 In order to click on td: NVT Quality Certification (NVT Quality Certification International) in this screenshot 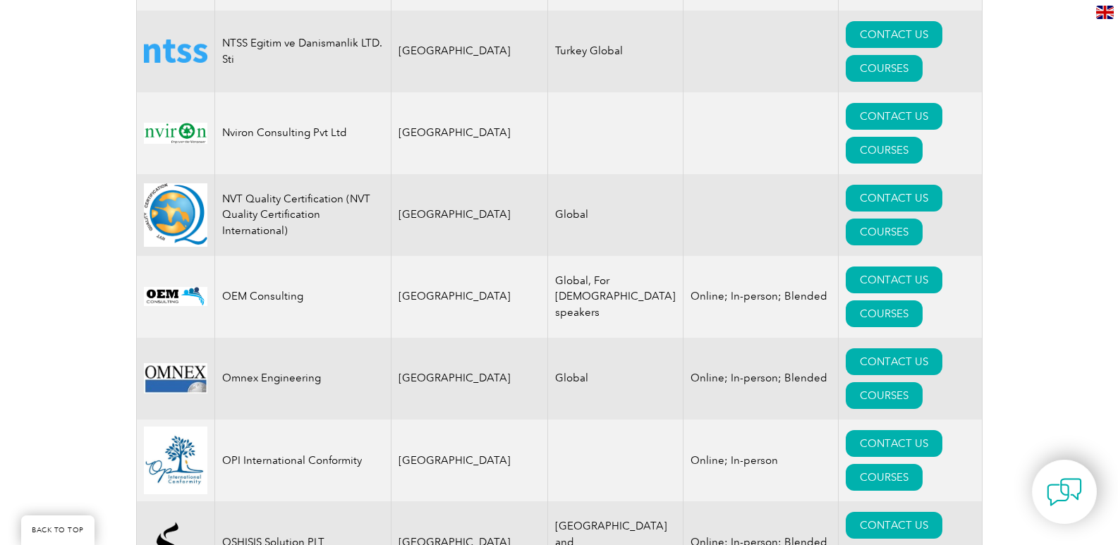, I will do `click(303, 215)`.